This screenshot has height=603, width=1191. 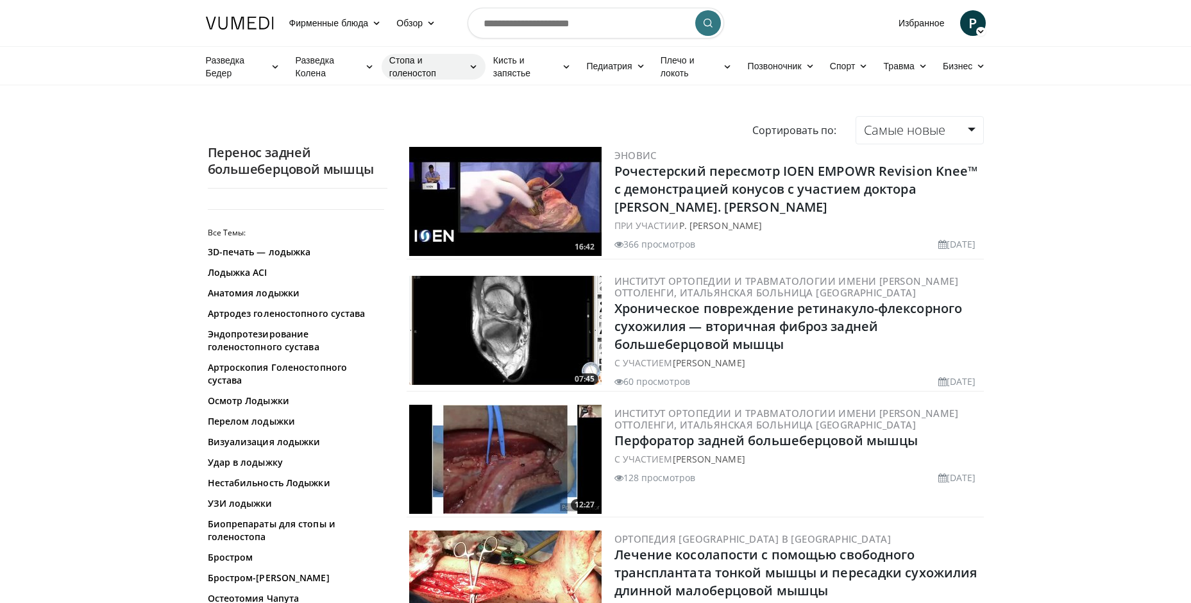 What do you see at coordinates (294, 503) in the screenshot?
I see `a: УЗИ лодыжки` at bounding box center [294, 503].